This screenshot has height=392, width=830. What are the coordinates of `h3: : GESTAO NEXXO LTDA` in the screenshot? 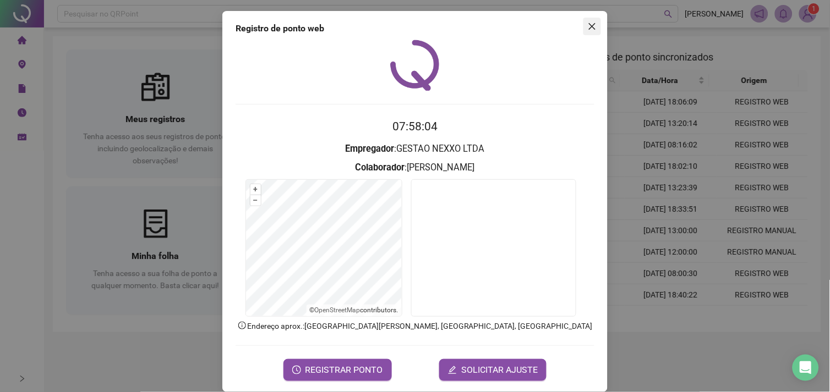 It's located at (415, 149).